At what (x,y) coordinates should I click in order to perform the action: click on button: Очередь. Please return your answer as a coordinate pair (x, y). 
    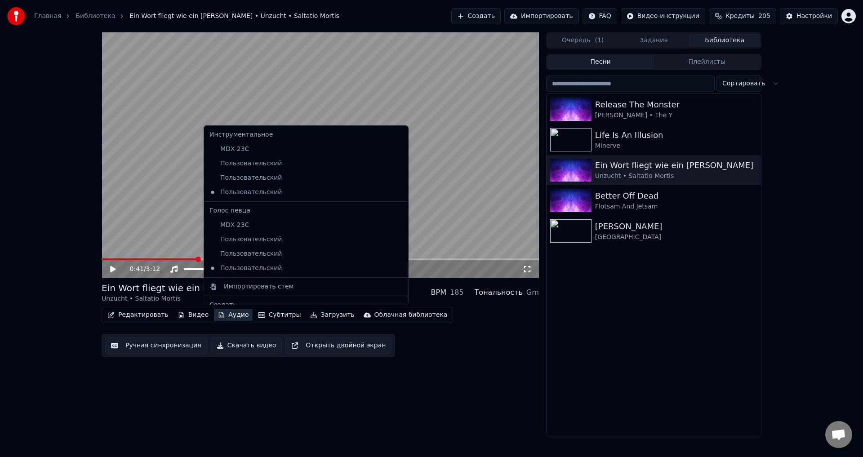
    Looking at the image, I should click on (583, 40).